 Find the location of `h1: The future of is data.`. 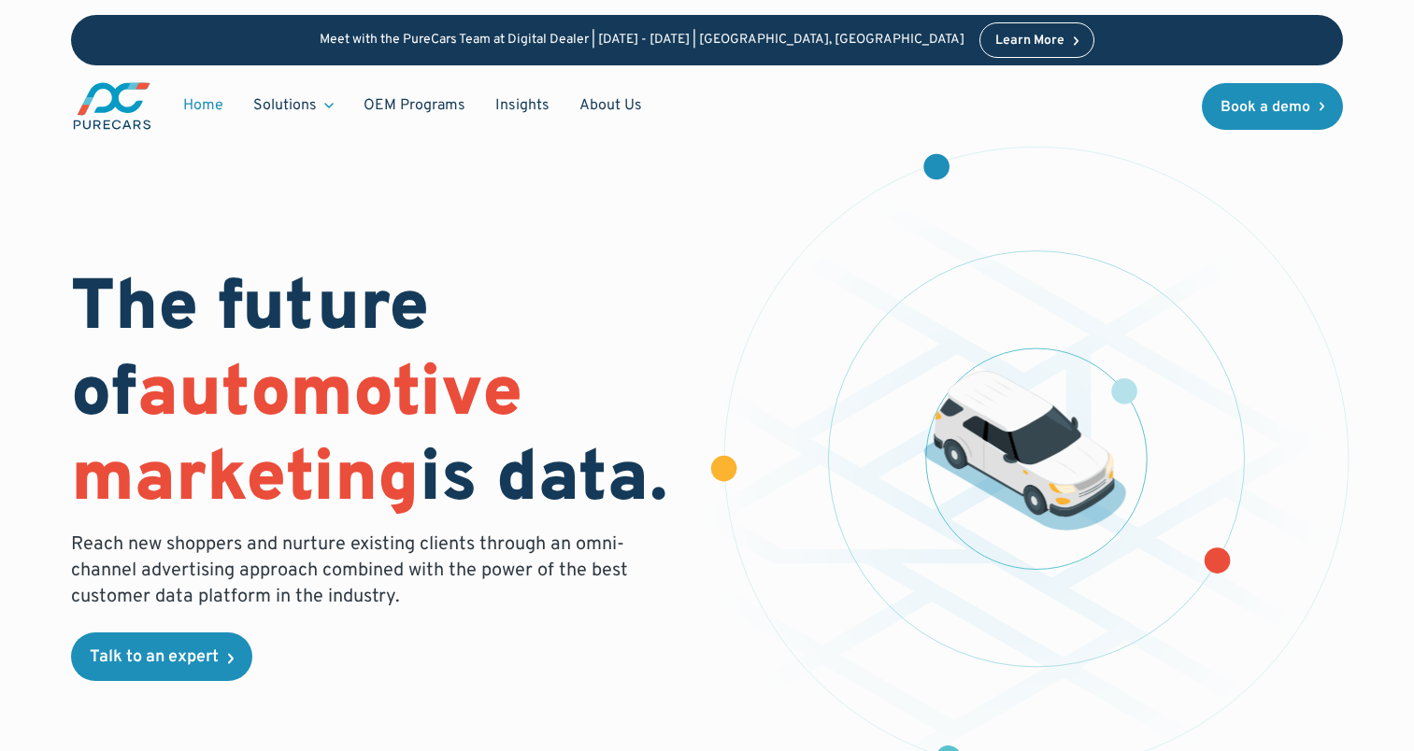

h1: The future of is data. is located at coordinates (378, 396).